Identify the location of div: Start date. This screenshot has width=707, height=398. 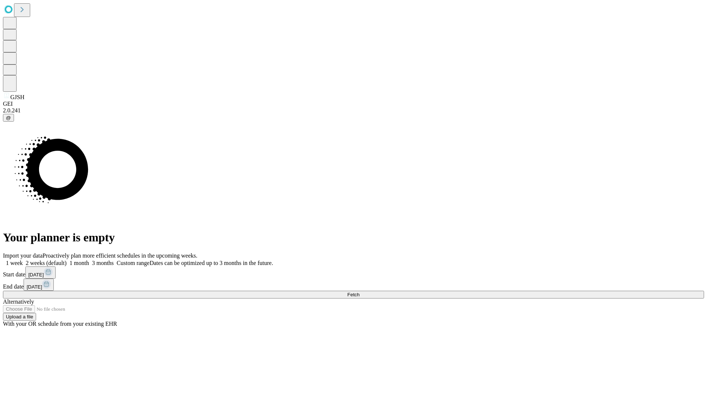
(353, 272).